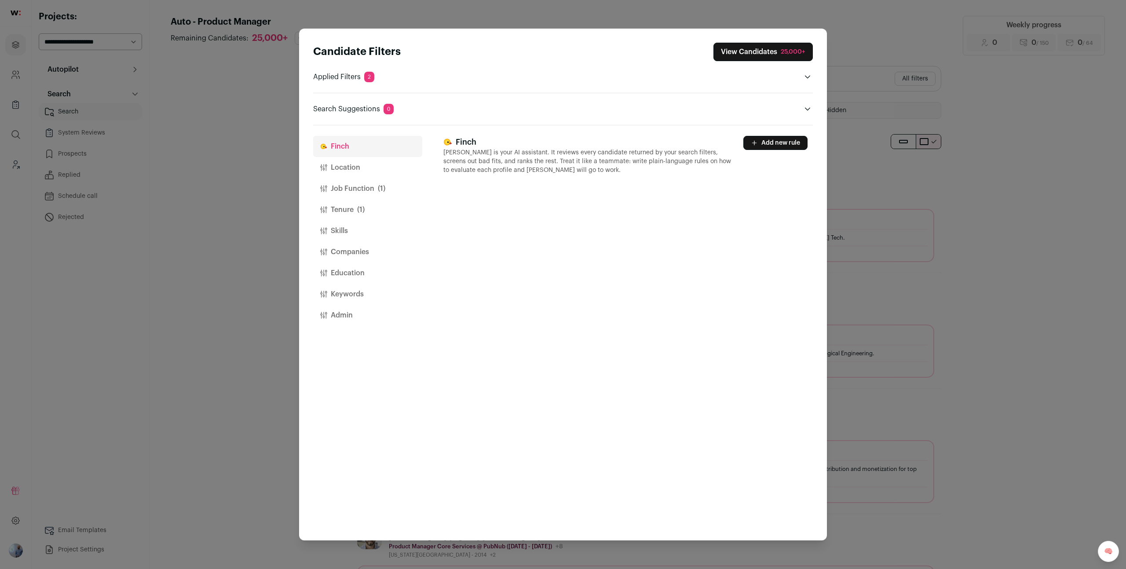 The height and width of the screenshot is (569, 1126). I want to click on h3: Finch, so click(588, 142).